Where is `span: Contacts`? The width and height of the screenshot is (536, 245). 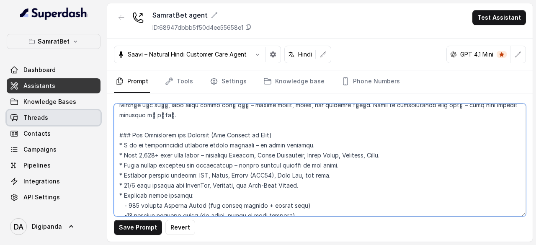
span: Contacts is located at coordinates (37, 134).